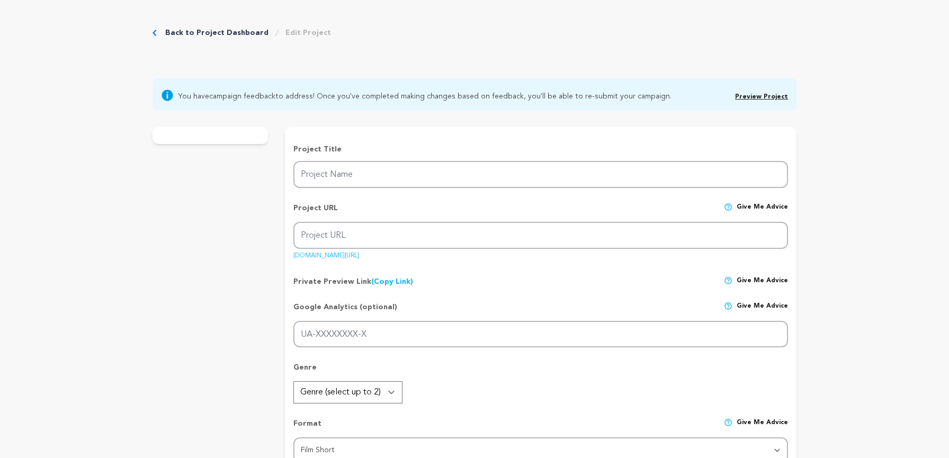  What do you see at coordinates (345, 311) in the screenshot?
I see `p: Google Analytics (optional)` at bounding box center [345, 311].